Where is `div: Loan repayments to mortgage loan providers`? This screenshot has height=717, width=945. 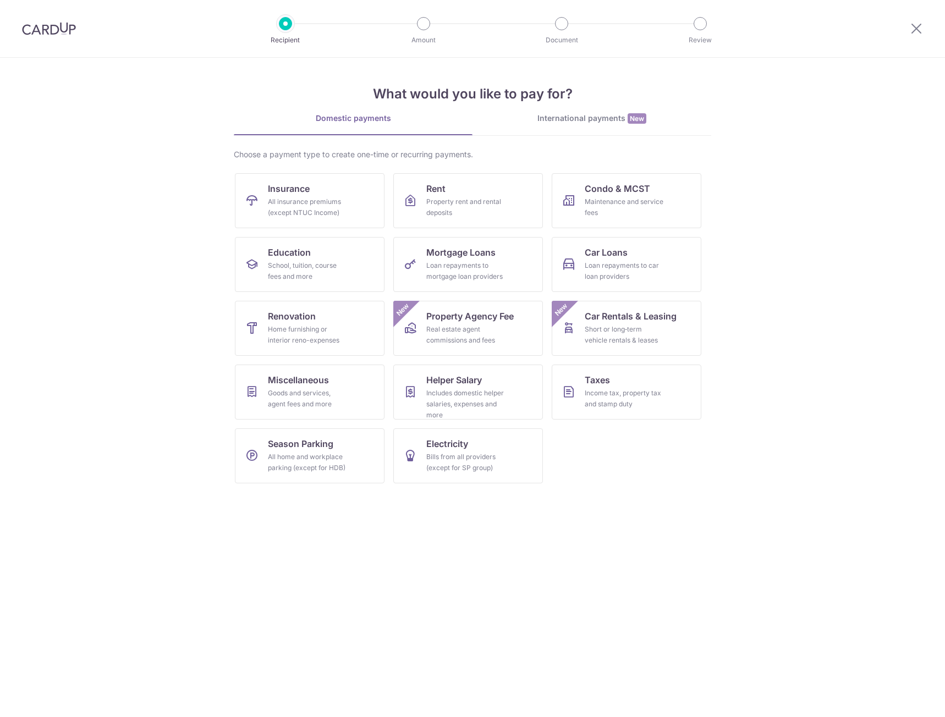
div: Loan repayments to mortgage loan providers is located at coordinates (466, 271).